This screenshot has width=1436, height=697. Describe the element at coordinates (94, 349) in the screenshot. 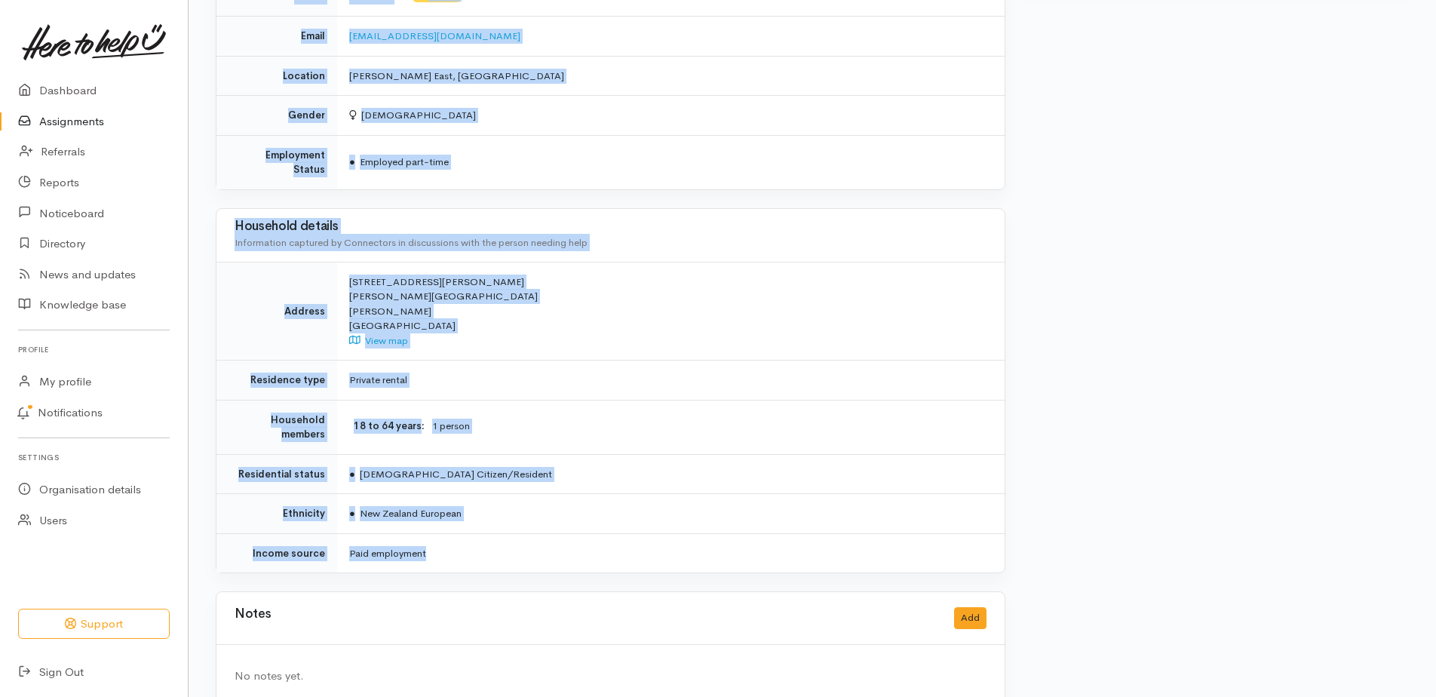

I see `h6: Profile` at that location.